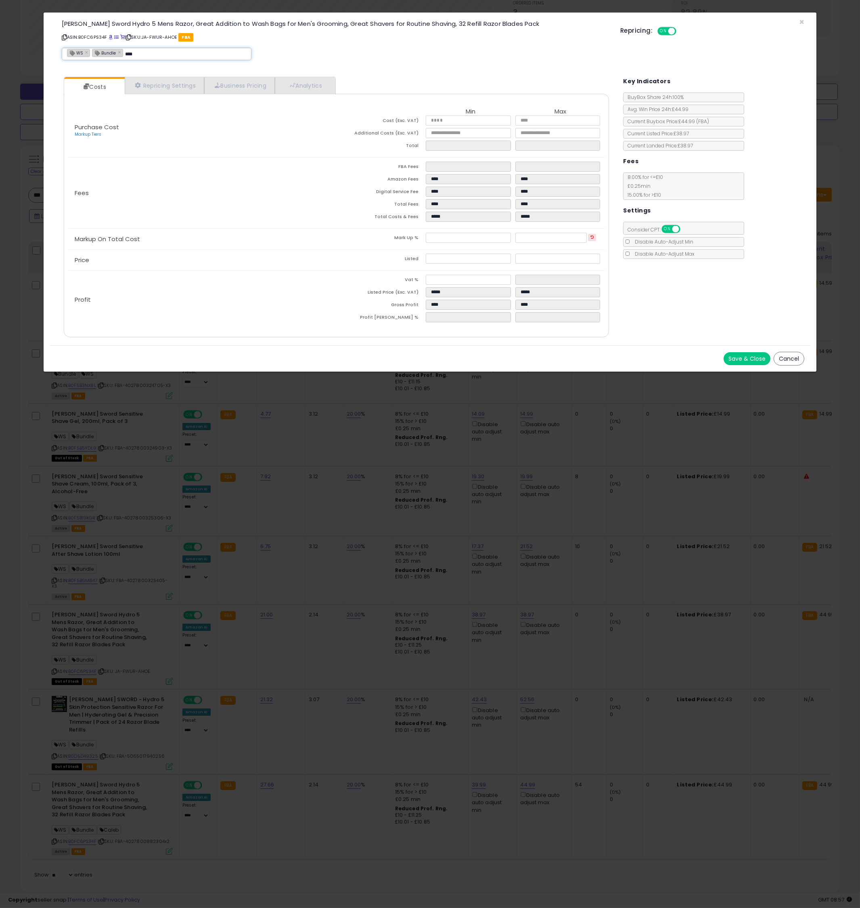  What do you see at coordinates (202, 131) in the screenshot?
I see `p: Purchase Cost` at bounding box center [202, 131].